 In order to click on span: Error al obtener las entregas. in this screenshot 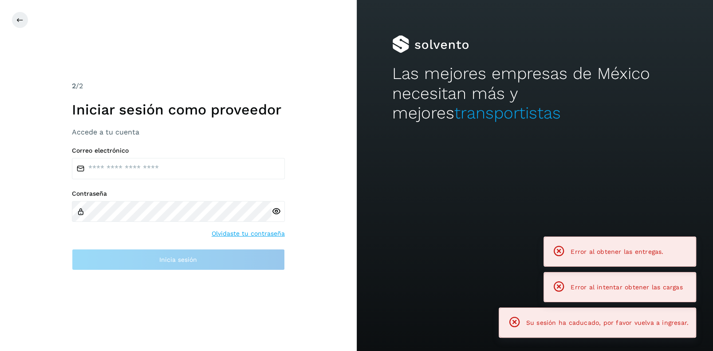, I will do `click(616, 251)`.